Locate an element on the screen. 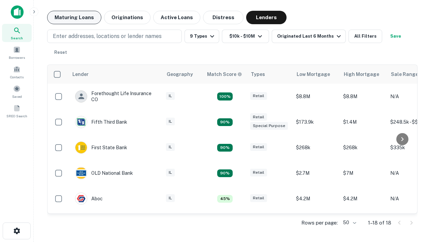 This screenshot has width=431, height=242. div: Fifth Third Bank is located at coordinates (101, 122).